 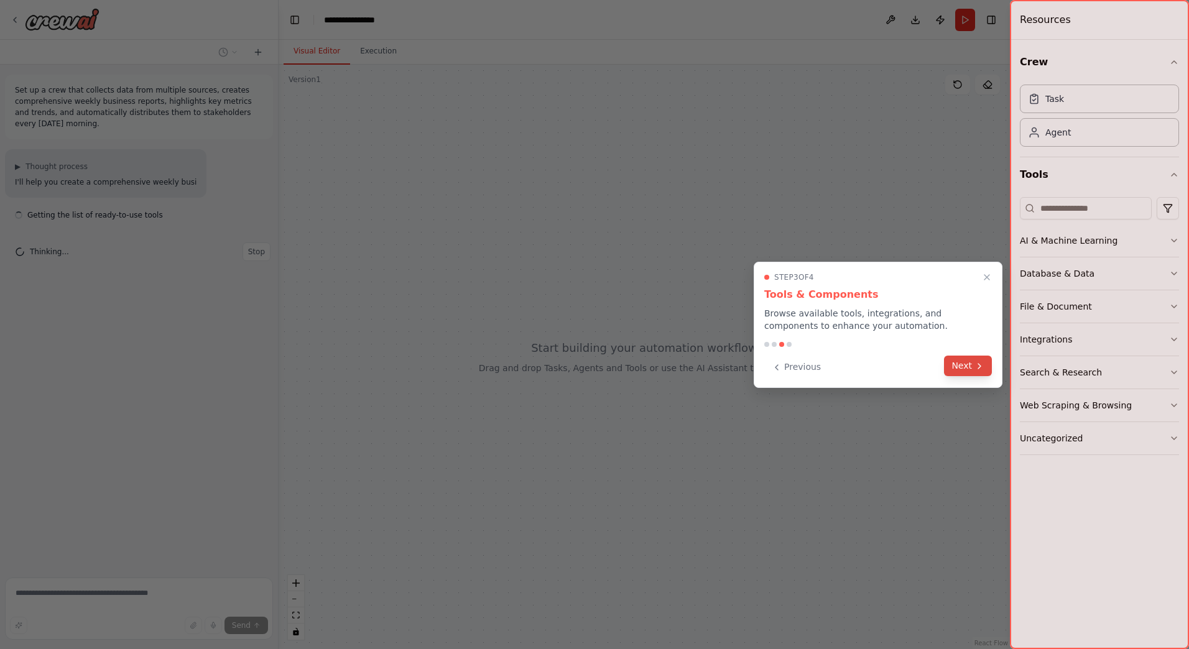 What do you see at coordinates (796, 367) in the screenshot?
I see `button: Previous` at bounding box center [796, 367].